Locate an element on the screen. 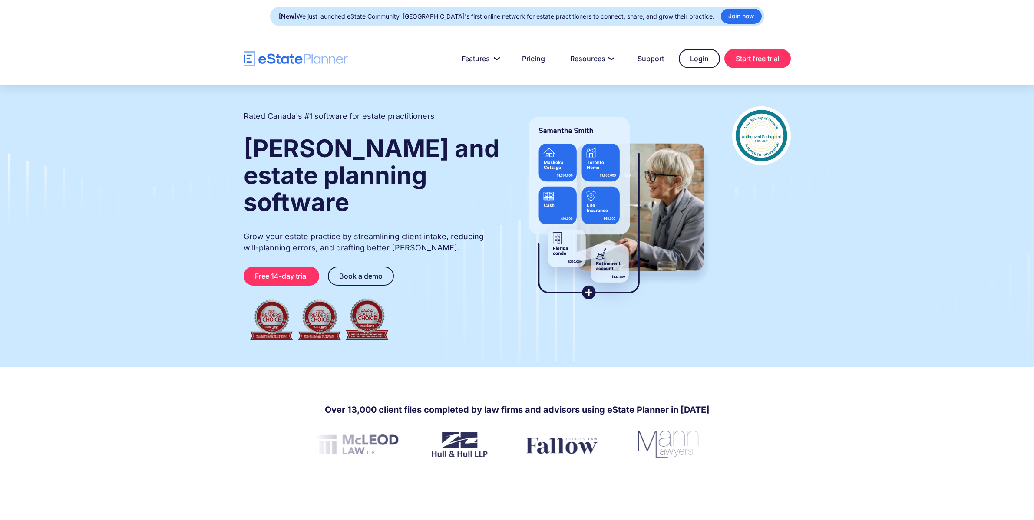  a: Support is located at coordinates (651, 59).